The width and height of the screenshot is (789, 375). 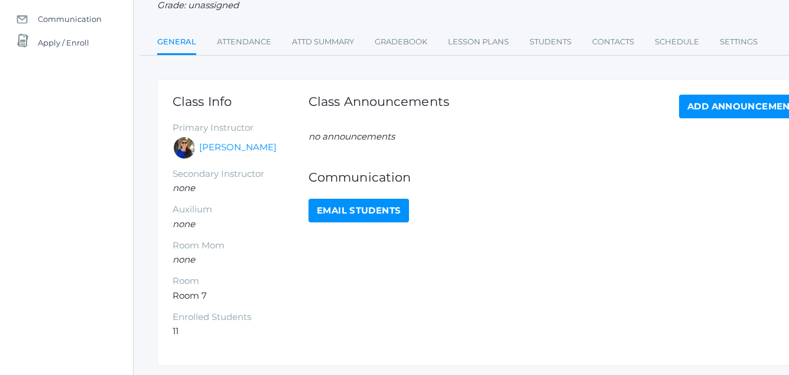 What do you see at coordinates (240, 128) in the screenshot?
I see `h5: Primary Instructor` at bounding box center [240, 128].